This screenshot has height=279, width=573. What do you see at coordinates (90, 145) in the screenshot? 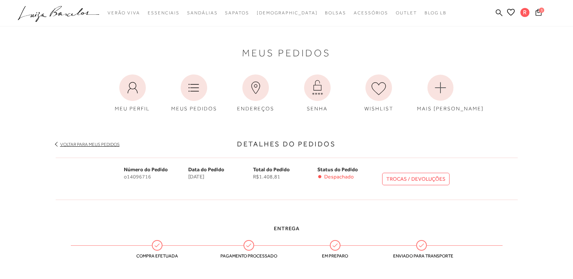
I see `a: Voltar para meus pedidos` at bounding box center [90, 145].